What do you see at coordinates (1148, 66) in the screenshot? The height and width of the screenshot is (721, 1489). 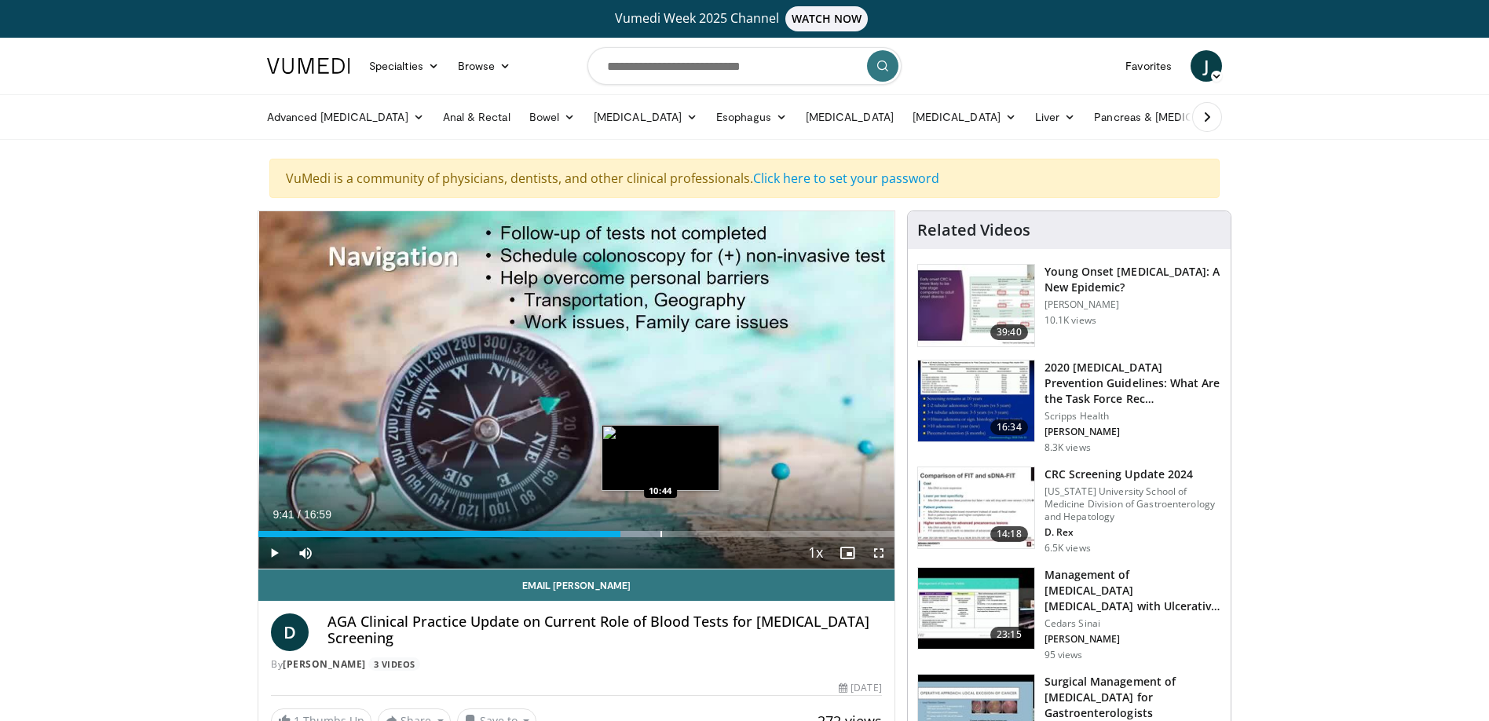 I see `a: Favorites` at bounding box center [1148, 66].